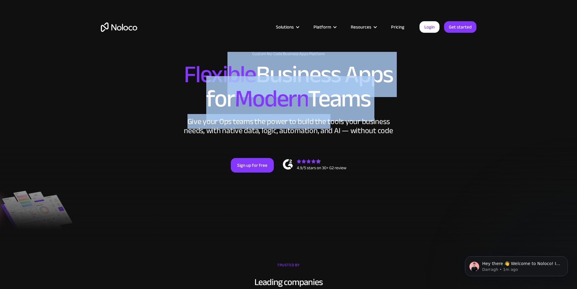  I want to click on h2: Business Apps for Teams, so click(289, 87).